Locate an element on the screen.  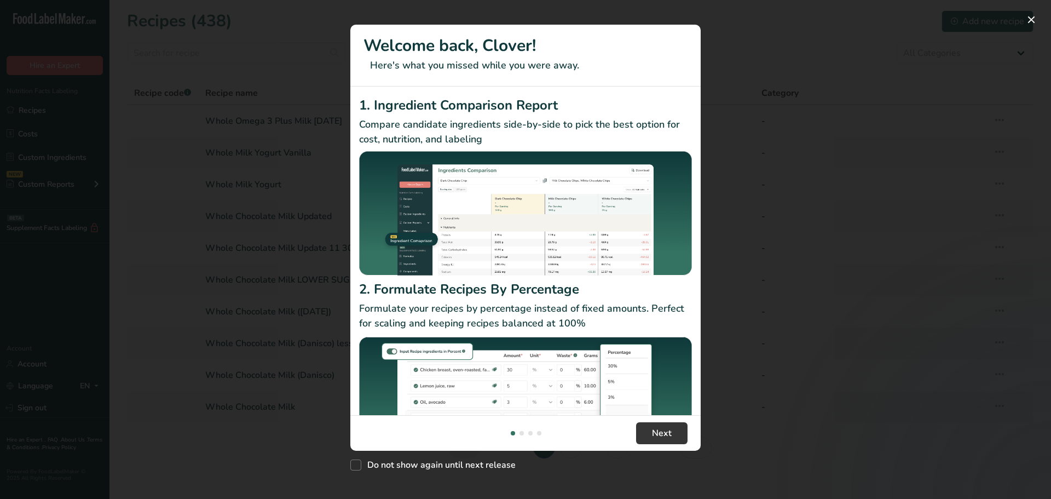
h2: 1. Ingredient Comparison Report is located at coordinates (525, 105).